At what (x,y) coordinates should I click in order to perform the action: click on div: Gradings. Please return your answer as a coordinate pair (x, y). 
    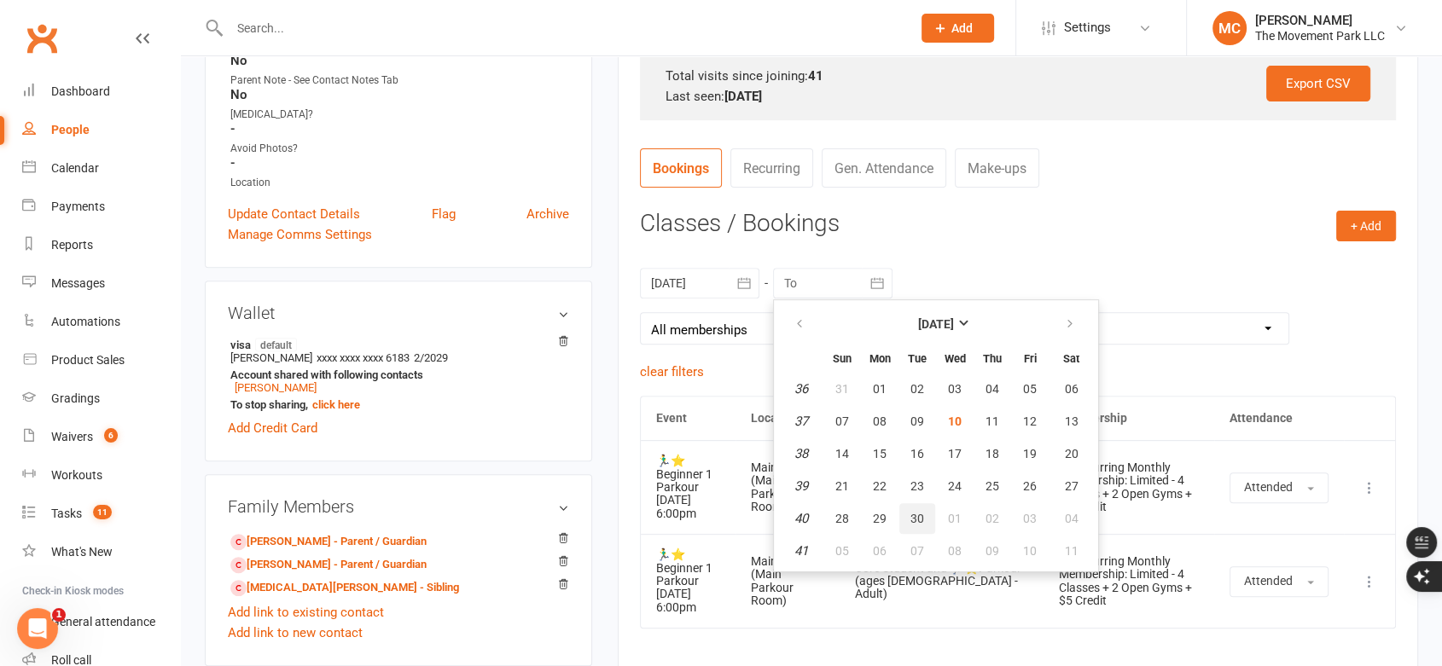
    Looking at the image, I should click on (75, 398).